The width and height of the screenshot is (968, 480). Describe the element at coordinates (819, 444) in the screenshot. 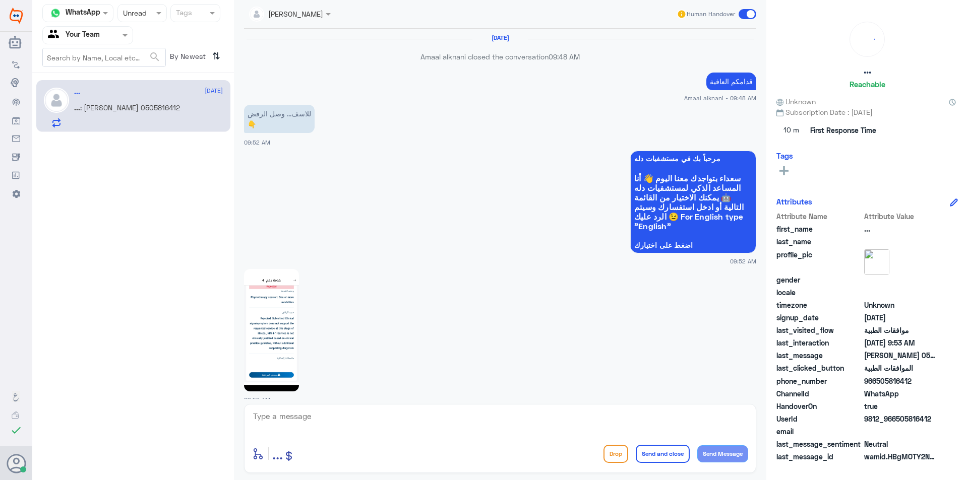

I see `span: last_message_sentiment` at that location.